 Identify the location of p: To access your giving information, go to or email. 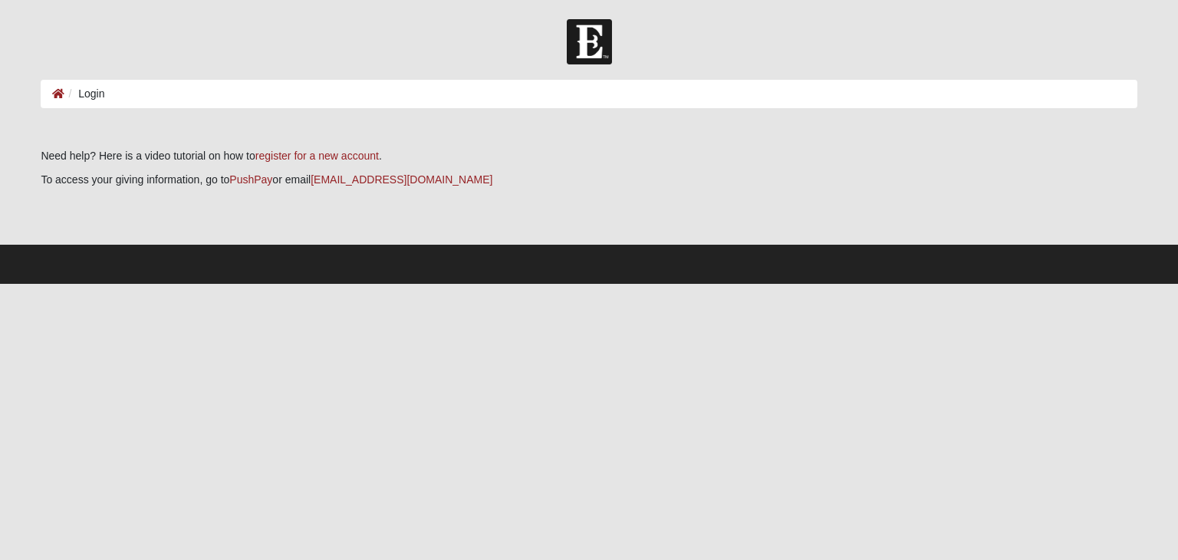
(588, 180).